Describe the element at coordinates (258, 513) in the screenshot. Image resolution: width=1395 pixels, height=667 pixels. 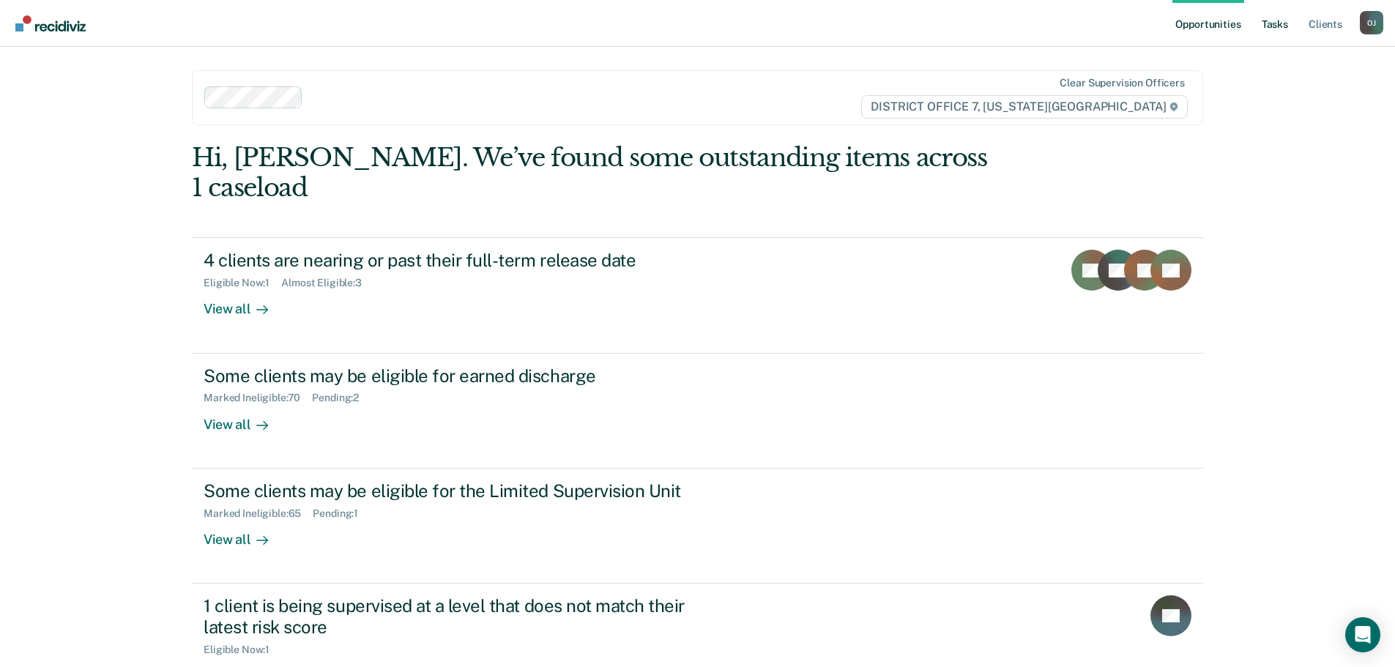
I see `div: Marked Ineligible : 65` at that location.